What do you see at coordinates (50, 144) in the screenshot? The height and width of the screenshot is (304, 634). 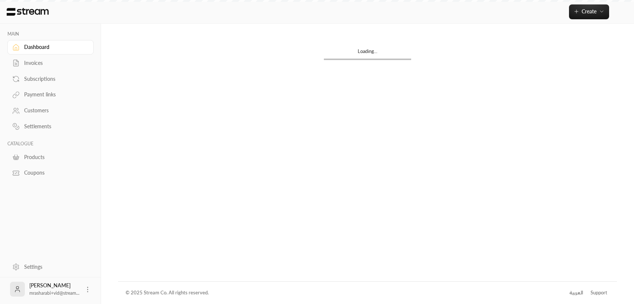 I see `p: CATALOGUE` at bounding box center [50, 144].